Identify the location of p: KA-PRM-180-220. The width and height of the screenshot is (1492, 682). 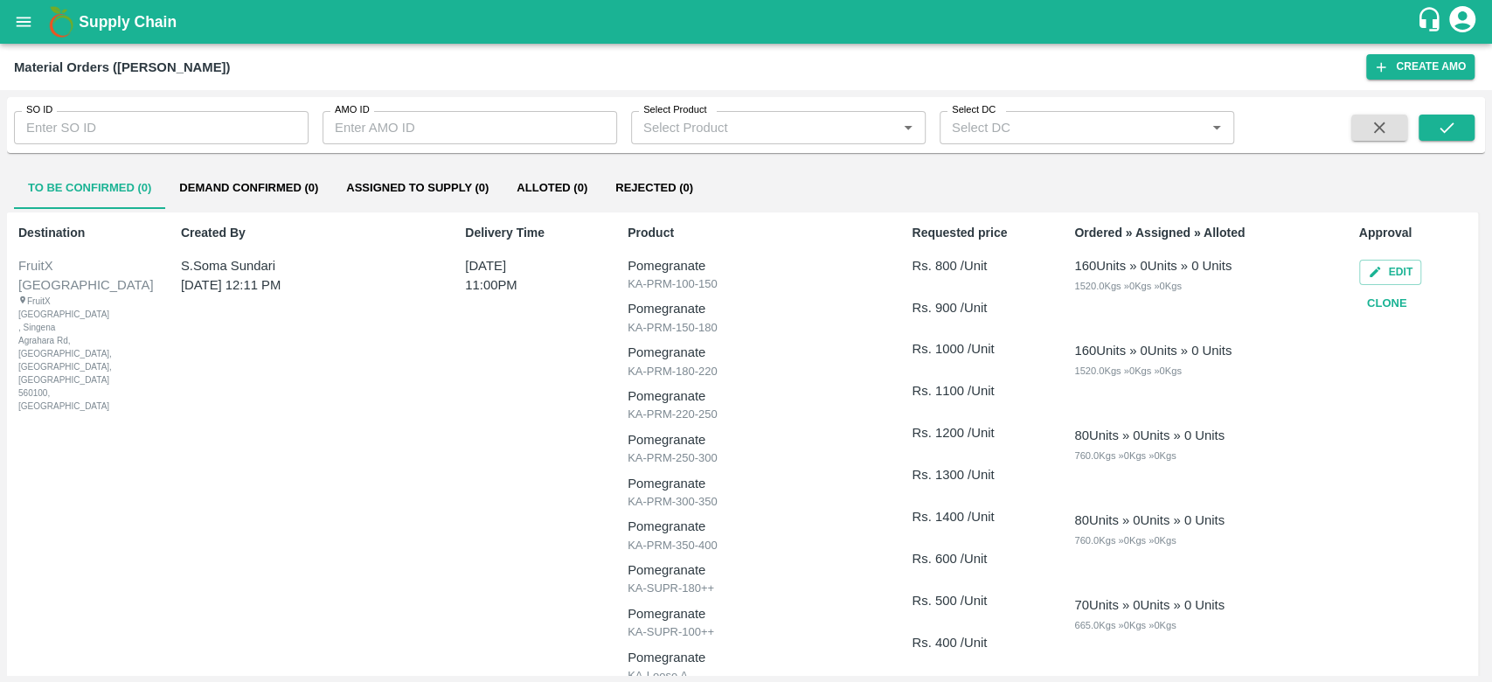
(746, 371).